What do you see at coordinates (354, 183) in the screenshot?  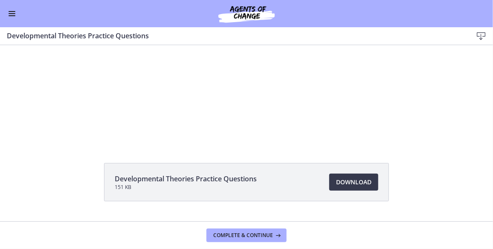 I see `span: Download` at bounding box center [354, 183].